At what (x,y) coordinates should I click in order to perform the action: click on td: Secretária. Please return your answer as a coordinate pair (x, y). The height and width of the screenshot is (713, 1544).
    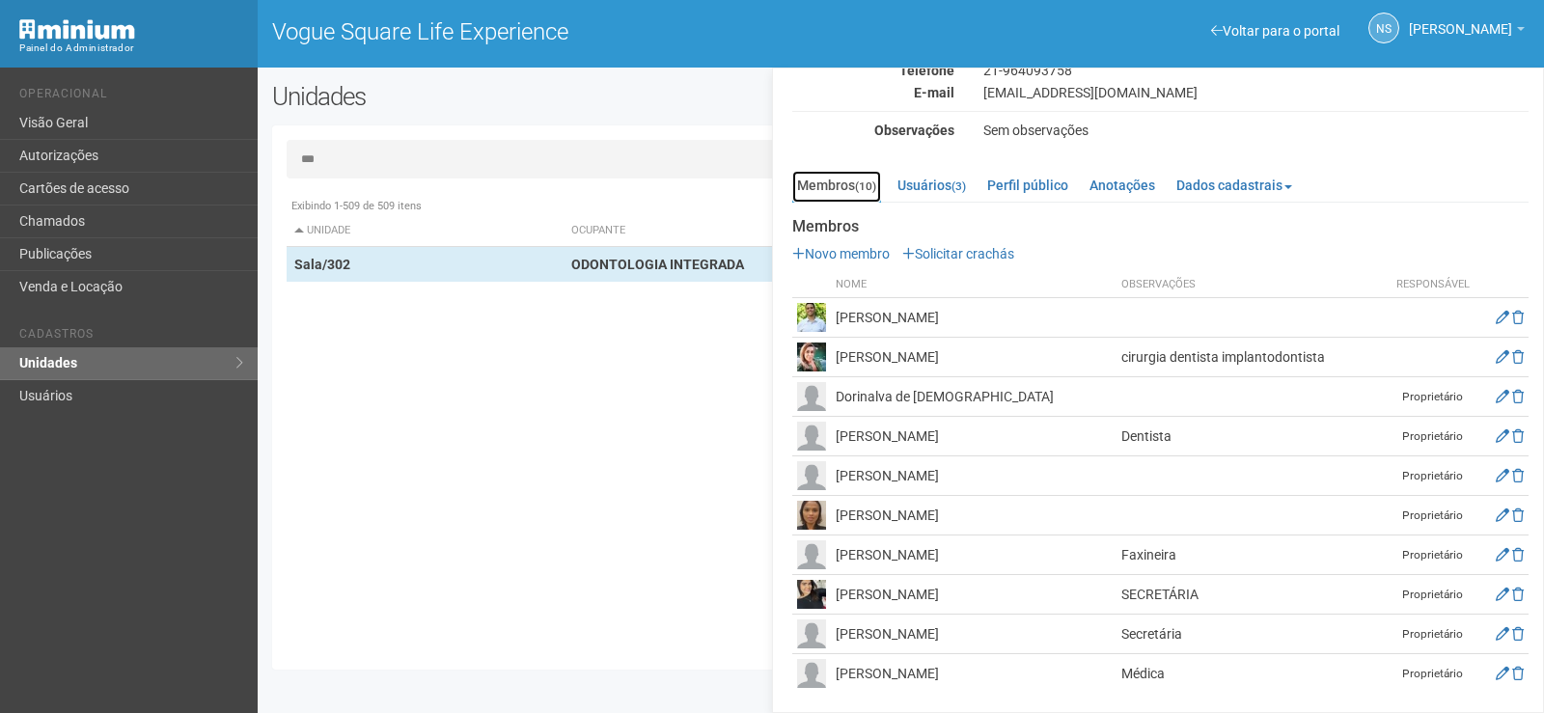
    Looking at the image, I should click on (1251, 634).